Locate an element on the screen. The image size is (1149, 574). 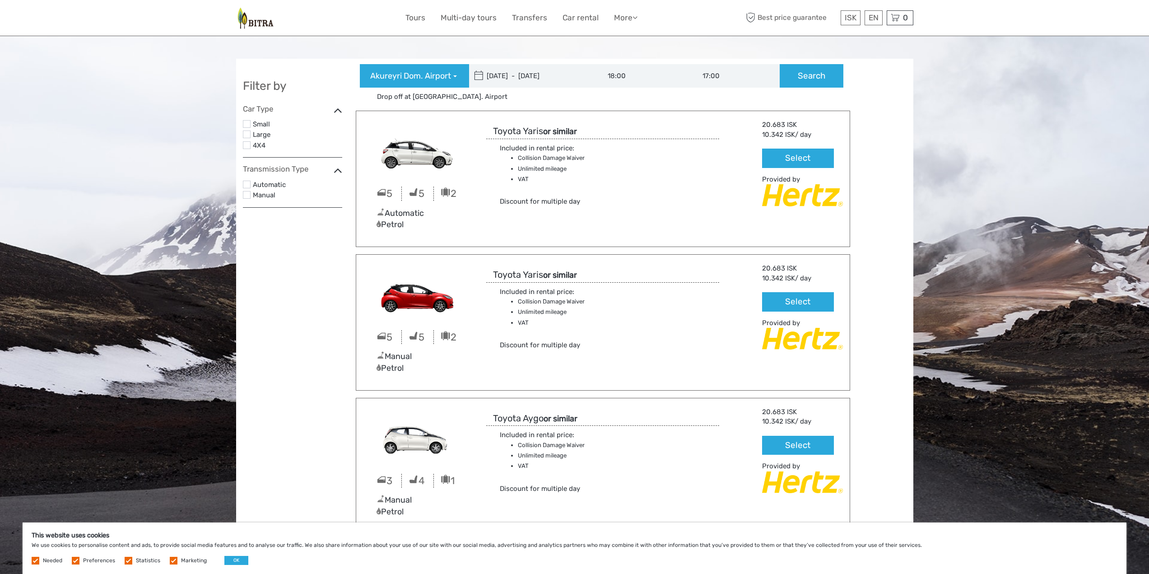
div: 1 is located at coordinates (449, 480).